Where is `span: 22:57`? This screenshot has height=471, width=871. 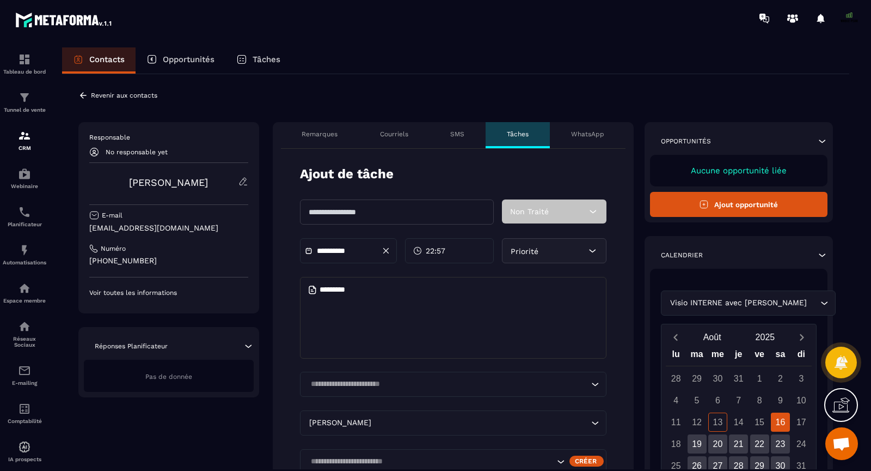 span: 22:57 is located at coordinates (436, 251).